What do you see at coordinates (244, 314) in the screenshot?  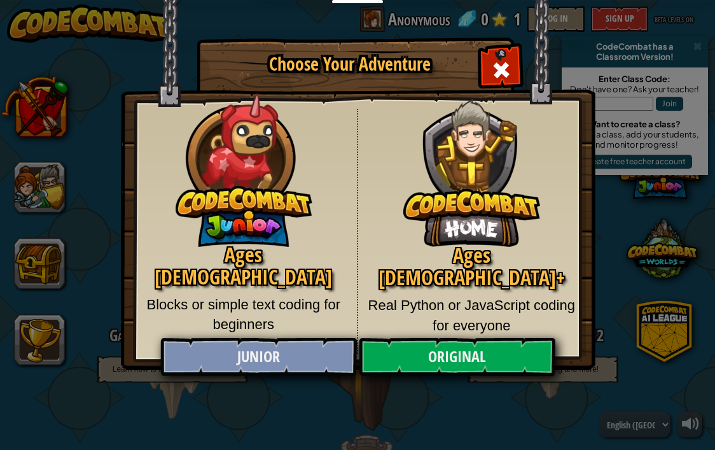 I see `p: Blocks or simple text coding for beginners` at bounding box center [244, 314].